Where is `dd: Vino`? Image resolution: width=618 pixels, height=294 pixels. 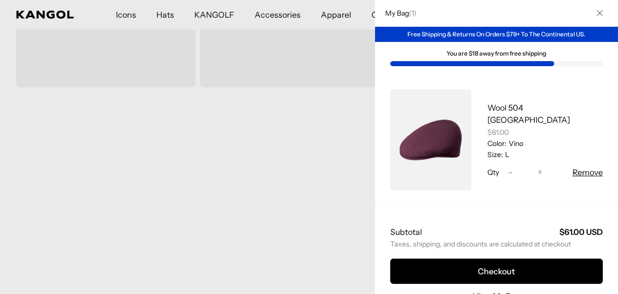 dd: Vino is located at coordinates (515, 144).